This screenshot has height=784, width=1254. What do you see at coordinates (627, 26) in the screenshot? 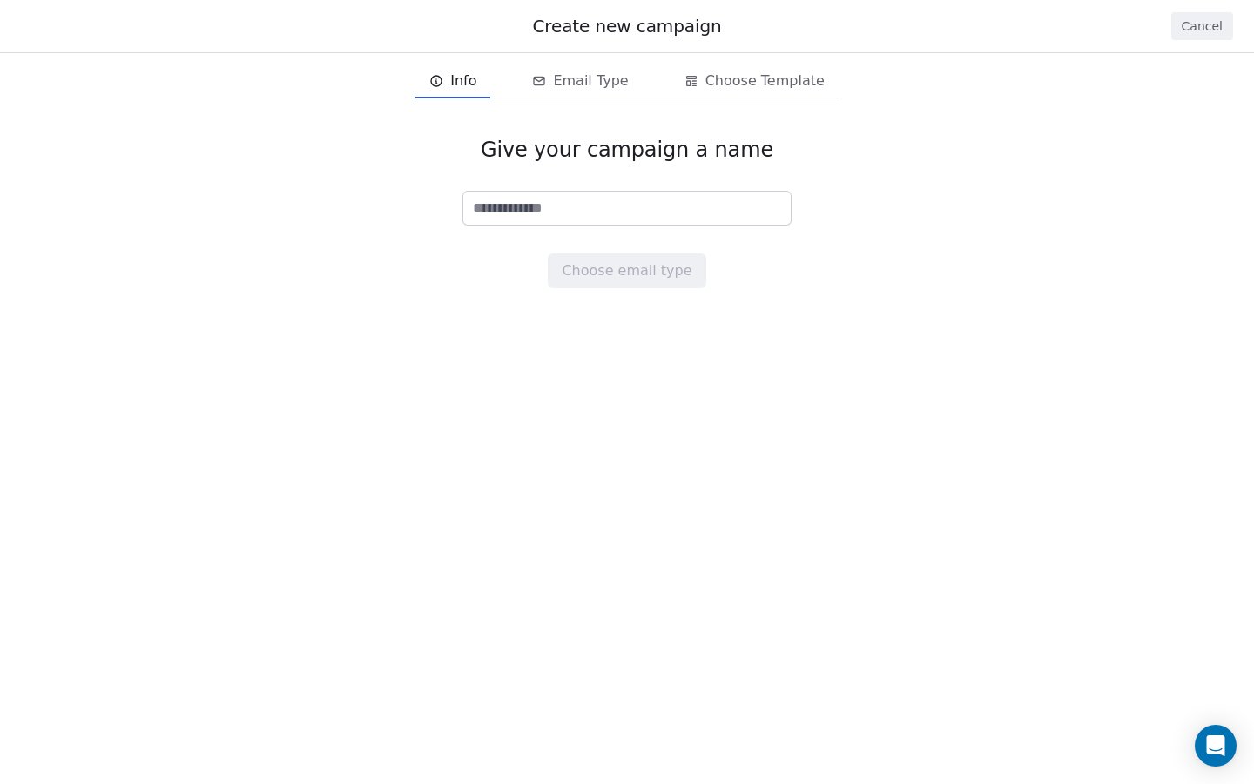
I see `div: Create new campaign` at bounding box center [627, 26].